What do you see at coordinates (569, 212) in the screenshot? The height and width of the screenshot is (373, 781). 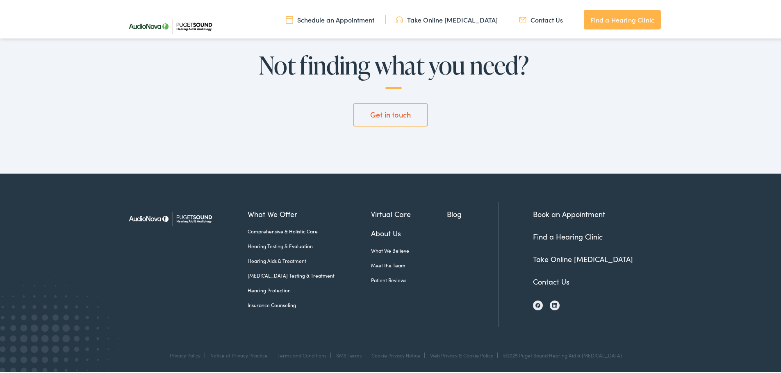 I see `a: Book an Appointment` at bounding box center [569, 212].